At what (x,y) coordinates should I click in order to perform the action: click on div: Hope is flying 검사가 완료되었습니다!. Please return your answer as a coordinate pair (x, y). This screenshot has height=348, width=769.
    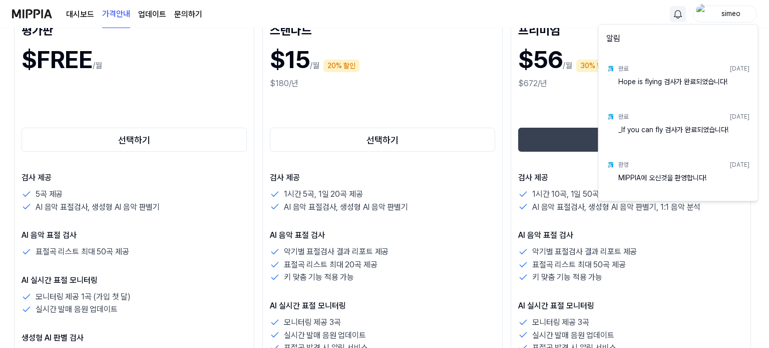
    Looking at the image, I should click on (683, 87).